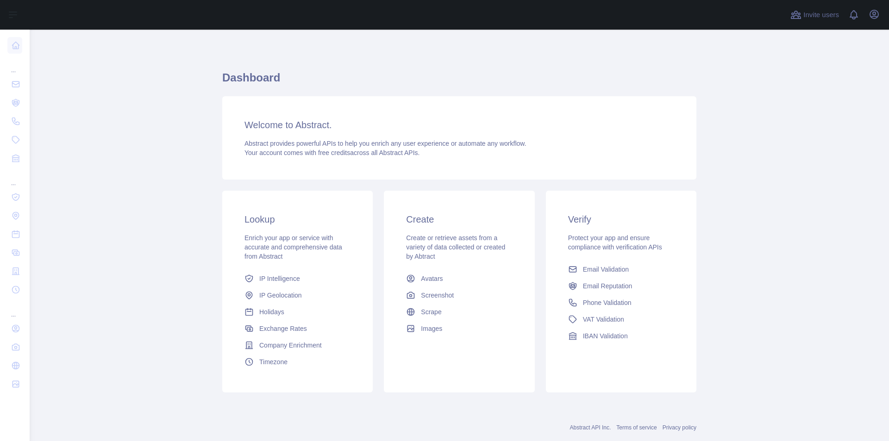  What do you see at coordinates (297, 329) in the screenshot?
I see `a: Exchange Rates` at bounding box center [297, 329].